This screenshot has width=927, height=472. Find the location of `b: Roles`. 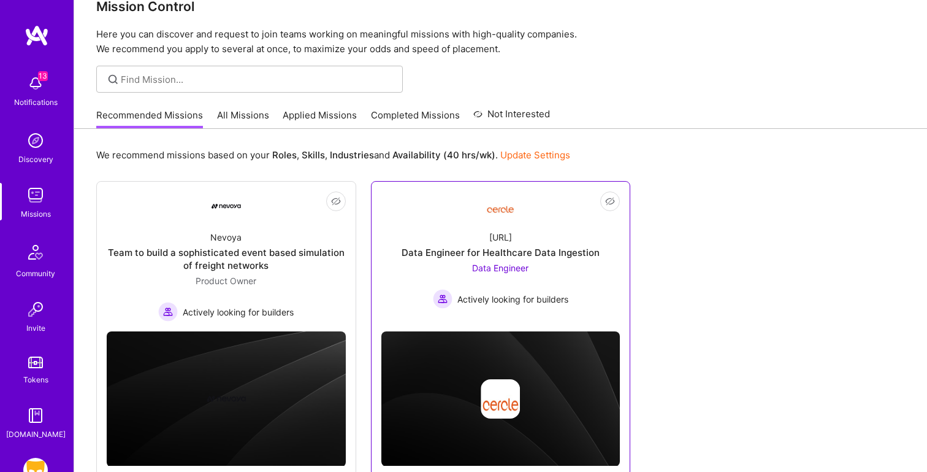

b: Roles is located at coordinates (285, 155).